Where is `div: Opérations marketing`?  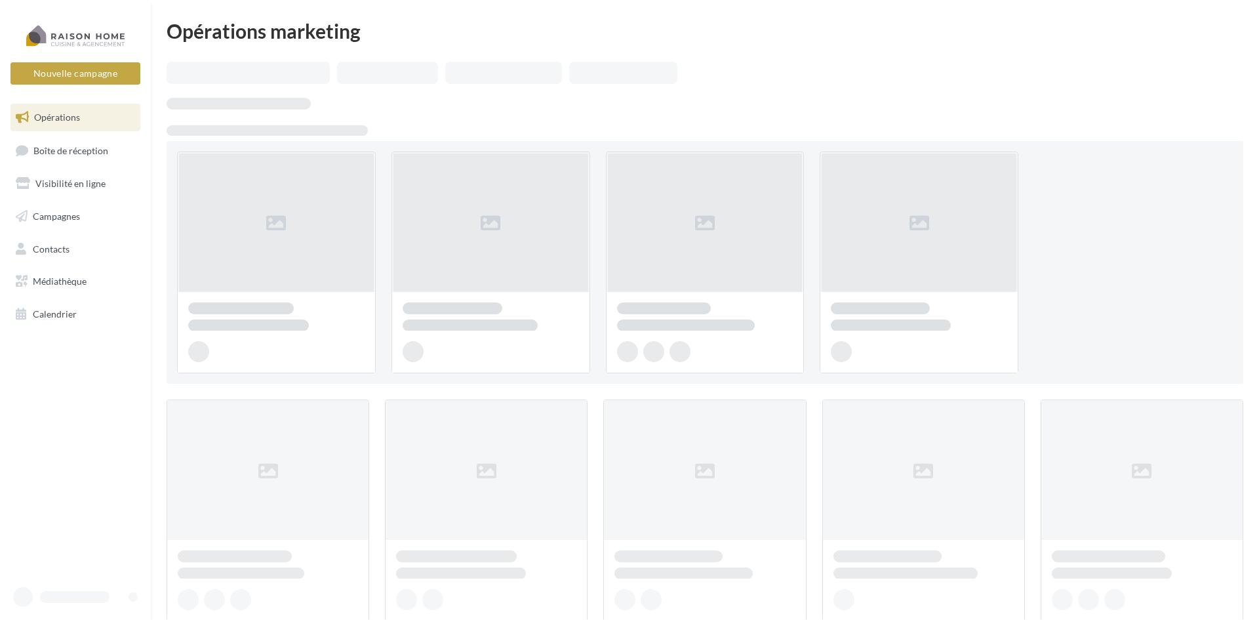
div: Opérations marketing is located at coordinates (705, 31).